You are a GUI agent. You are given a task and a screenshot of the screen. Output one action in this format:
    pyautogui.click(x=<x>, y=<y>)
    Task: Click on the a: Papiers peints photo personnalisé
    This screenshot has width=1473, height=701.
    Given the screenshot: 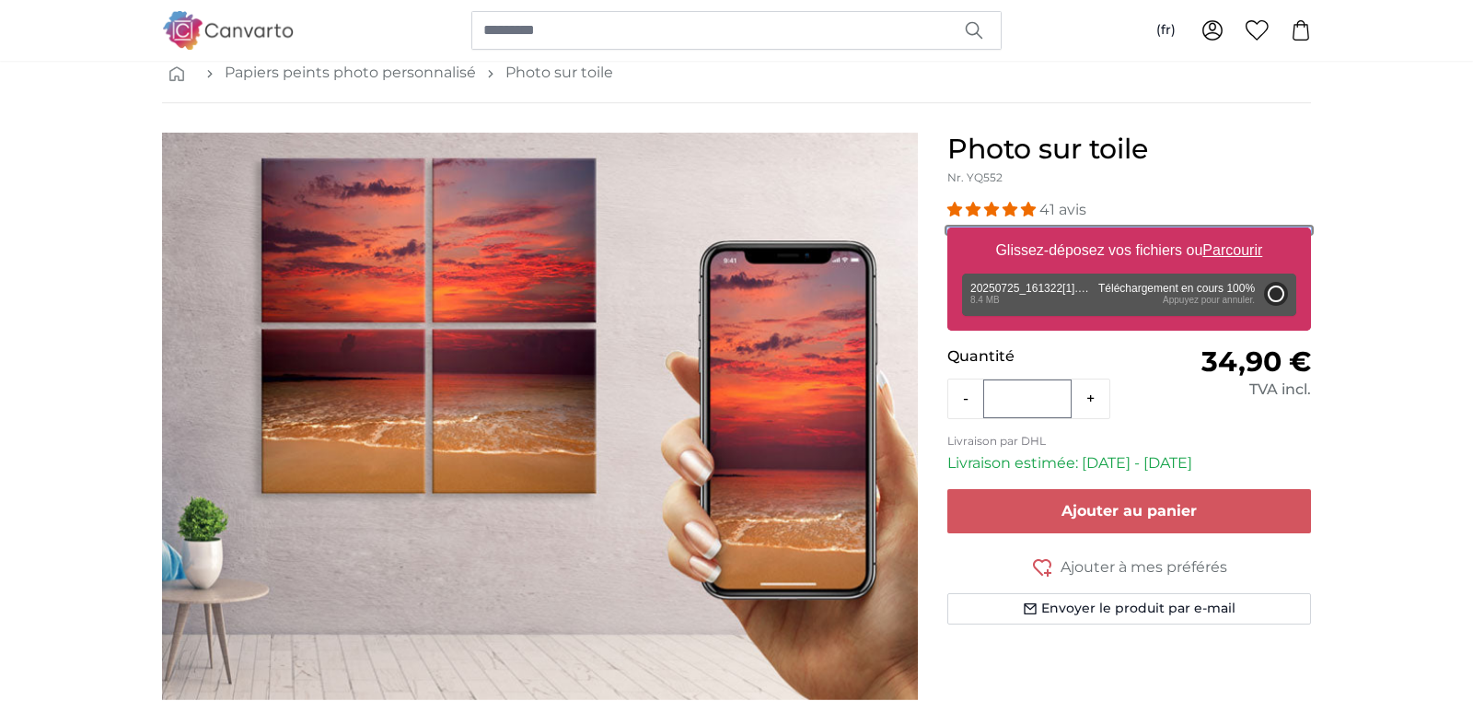 What is the action you would take?
    pyautogui.click(x=350, y=73)
    